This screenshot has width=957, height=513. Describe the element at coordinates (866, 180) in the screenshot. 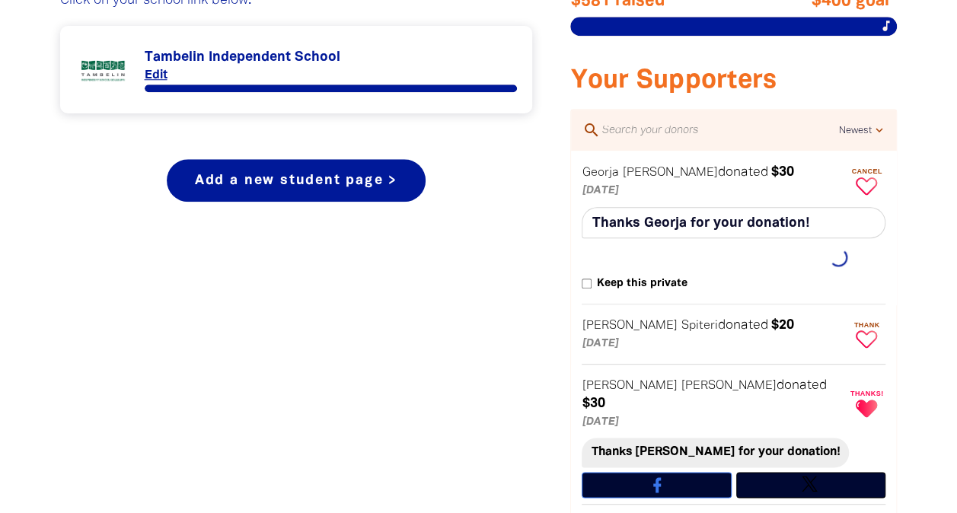

I see `button: Cancel` at that location.